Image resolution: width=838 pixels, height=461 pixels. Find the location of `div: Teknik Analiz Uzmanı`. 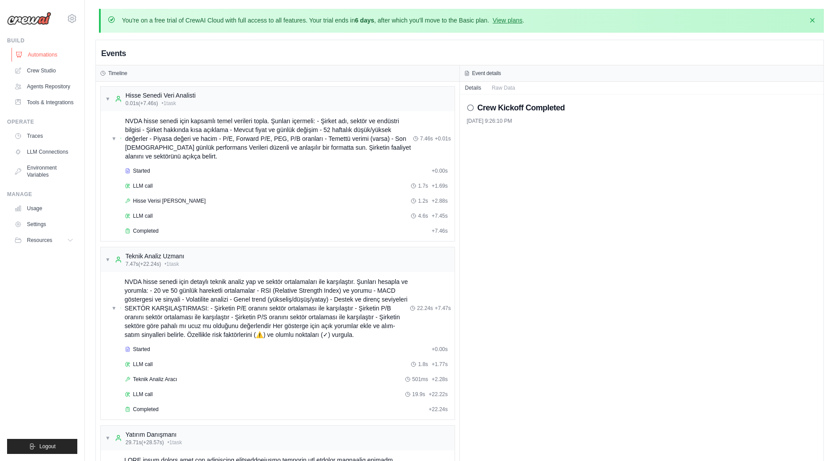

div: Teknik Analiz Uzmanı is located at coordinates (155, 256).